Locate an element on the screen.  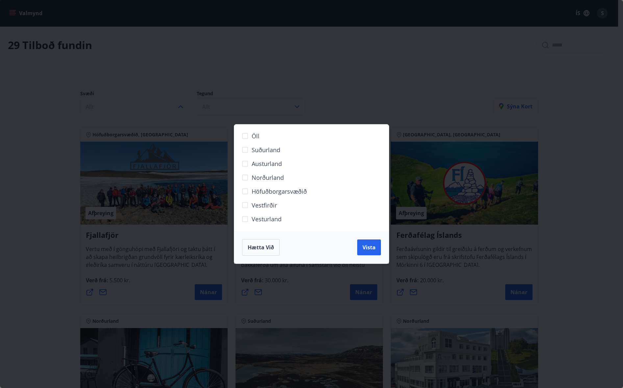
span: Suðurland is located at coordinates (266, 150).